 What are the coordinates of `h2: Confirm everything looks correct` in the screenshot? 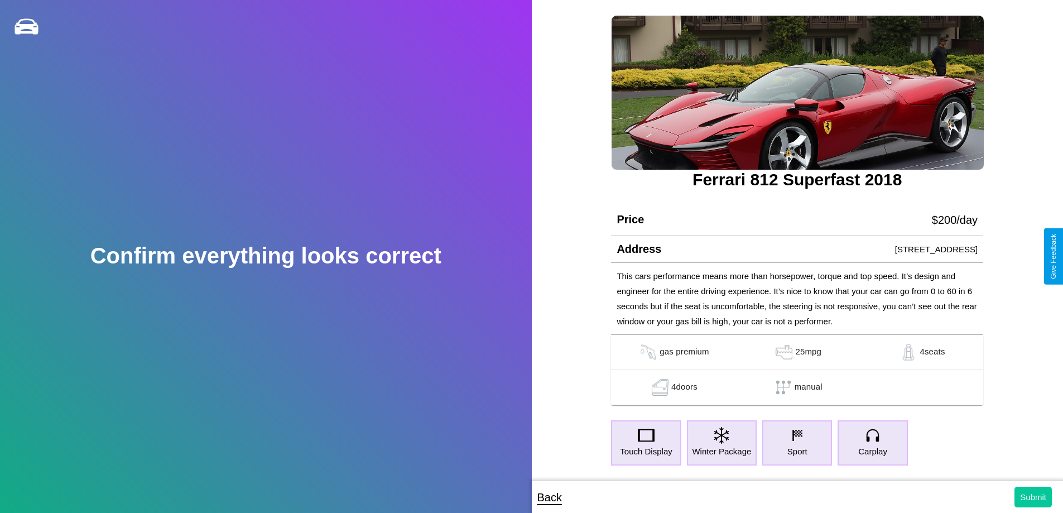 It's located at (266, 256).